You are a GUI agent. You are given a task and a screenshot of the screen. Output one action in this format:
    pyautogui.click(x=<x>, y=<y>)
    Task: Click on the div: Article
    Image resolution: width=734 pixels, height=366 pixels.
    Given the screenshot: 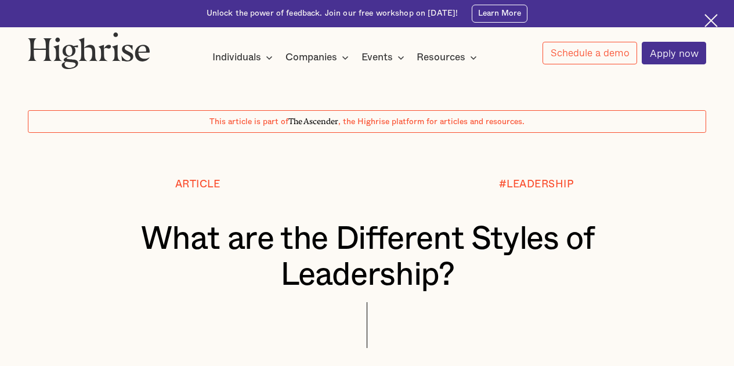 What is the action you would take?
    pyautogui.click(x=198, y=185)
    